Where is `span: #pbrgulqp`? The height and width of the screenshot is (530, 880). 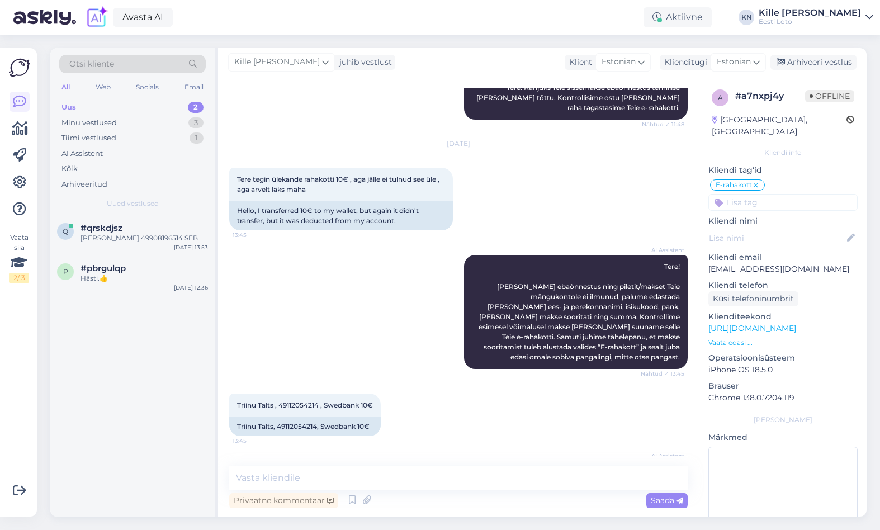 span: #pbrgulqp is located at coordinates (103, 268).